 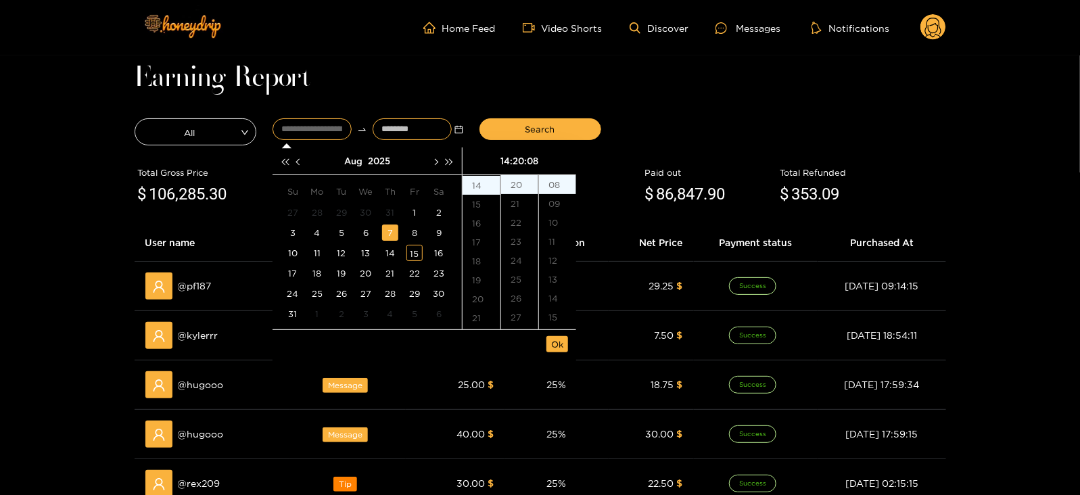 I want to click on div: Total Refunded, so click(x=861, y=172).